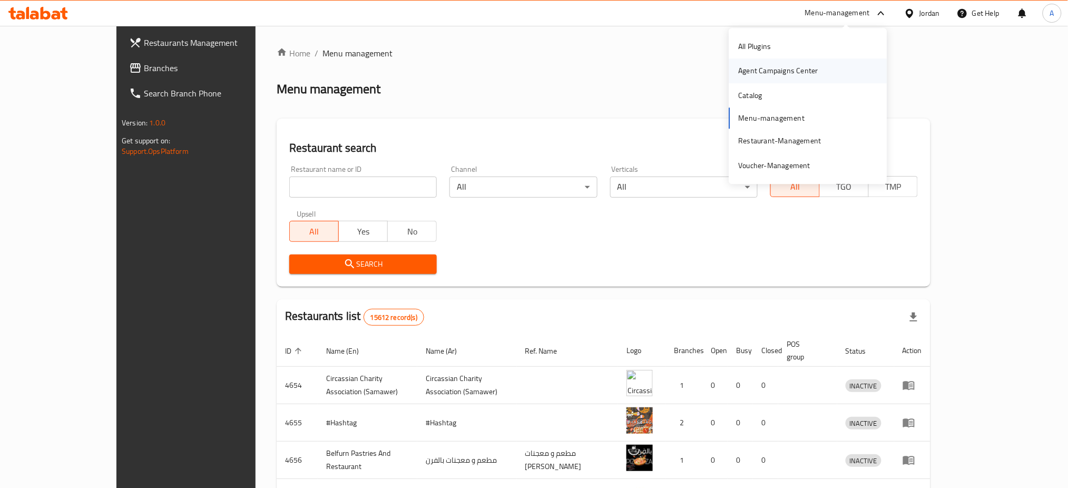 The image size is (1068, 488). What do you see at coordinates (775, 165) in the screenshot?
I see `div: Voucher-Management` at bounding box center [775, 165].